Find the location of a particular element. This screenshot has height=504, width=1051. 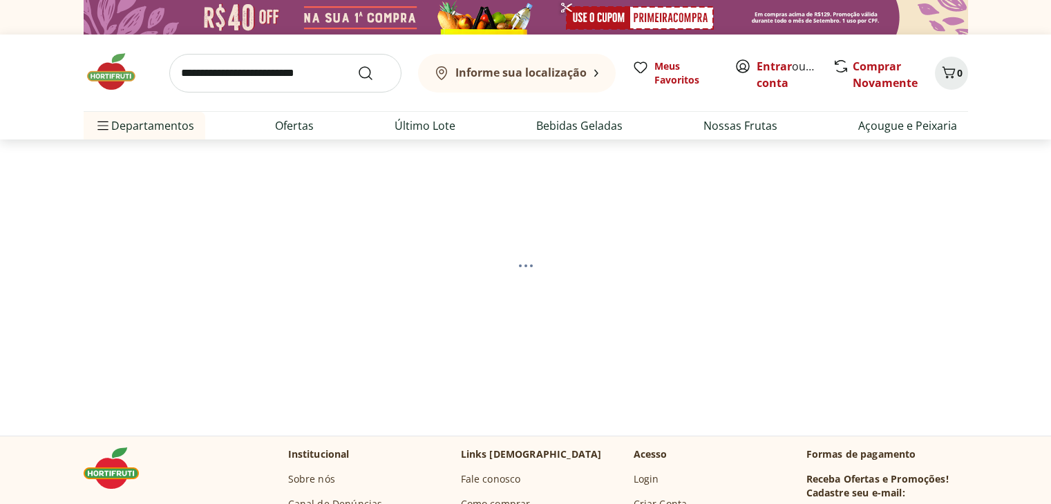

a: Comprar Novamente is located at coordinates (885, 75).